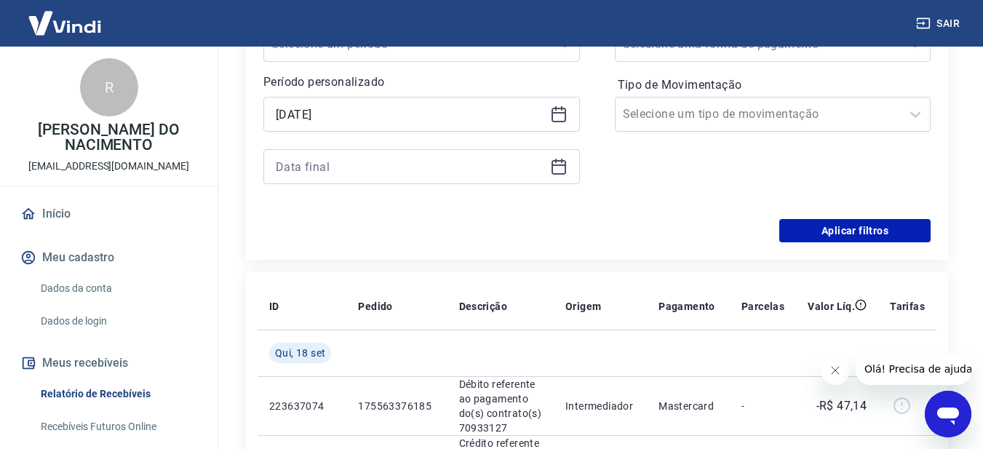 The image size is (983, 449). Describe the element at coordinates (421, 82) in the screenshot. I see `p: Período personalizado` at that location.